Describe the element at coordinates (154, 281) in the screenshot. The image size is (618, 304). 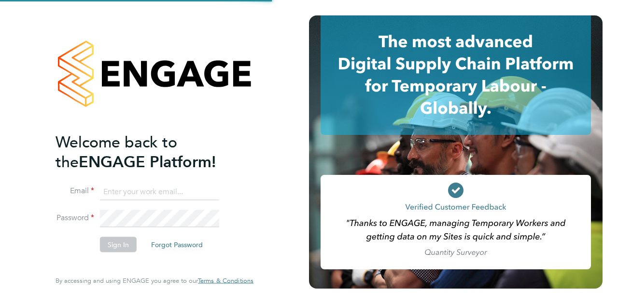
I see `span: By accessing and using ENGAGE you agree to our` at that location.